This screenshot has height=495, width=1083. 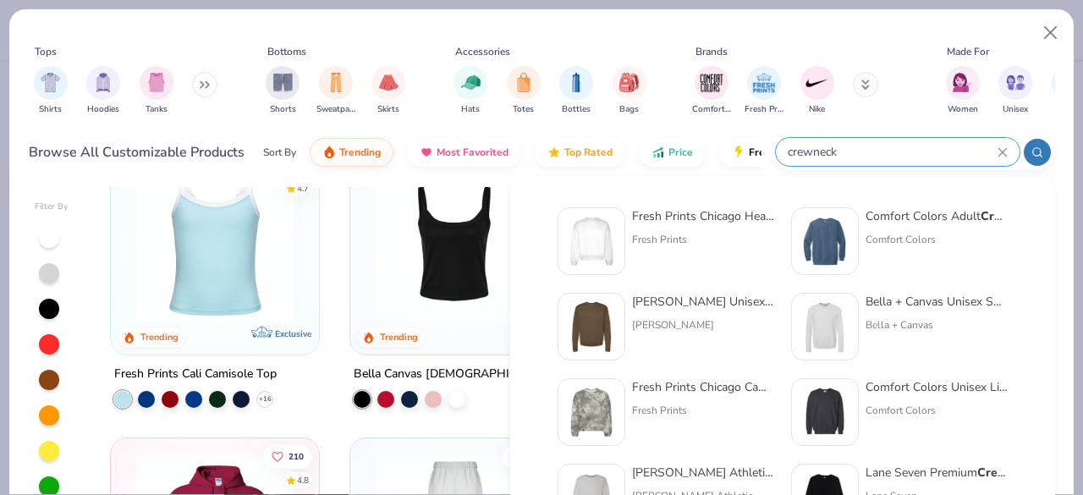 What do you see at coordinates (282, 82) in the screenshot?
I see `img: Shorts Image` at bounding box center [282, 82].